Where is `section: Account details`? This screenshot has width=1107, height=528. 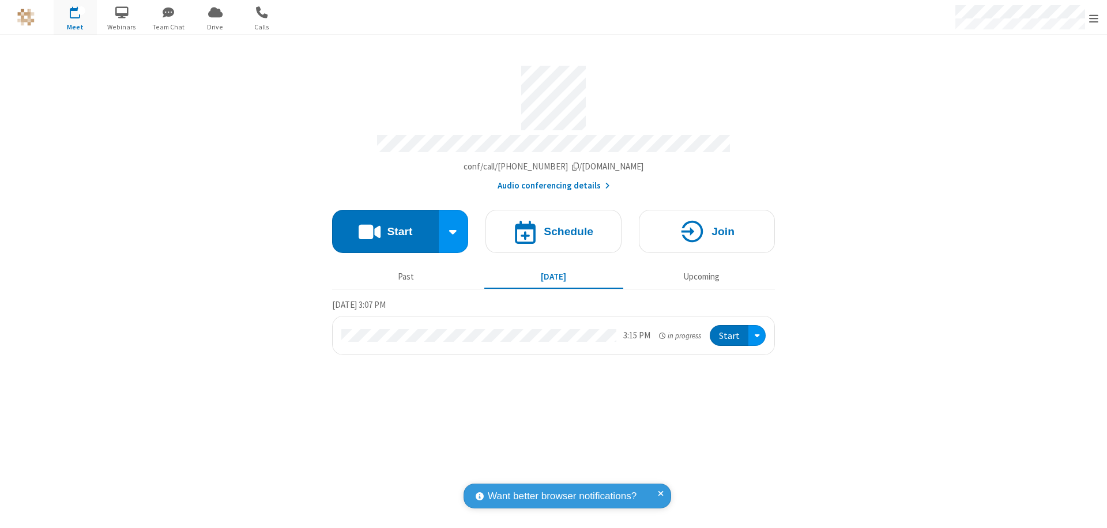
section: Account details is located at coordinates (553, 125).